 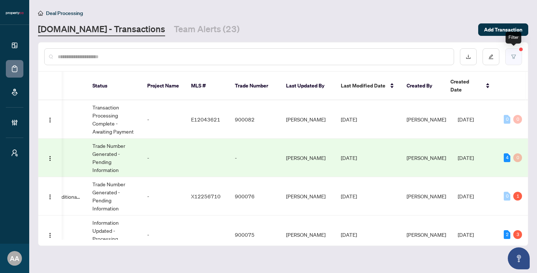 What do you see at coordinates (363, 86) in the screenshot?
I see `span: Last Modified Date` at bounding box center [363, 86].